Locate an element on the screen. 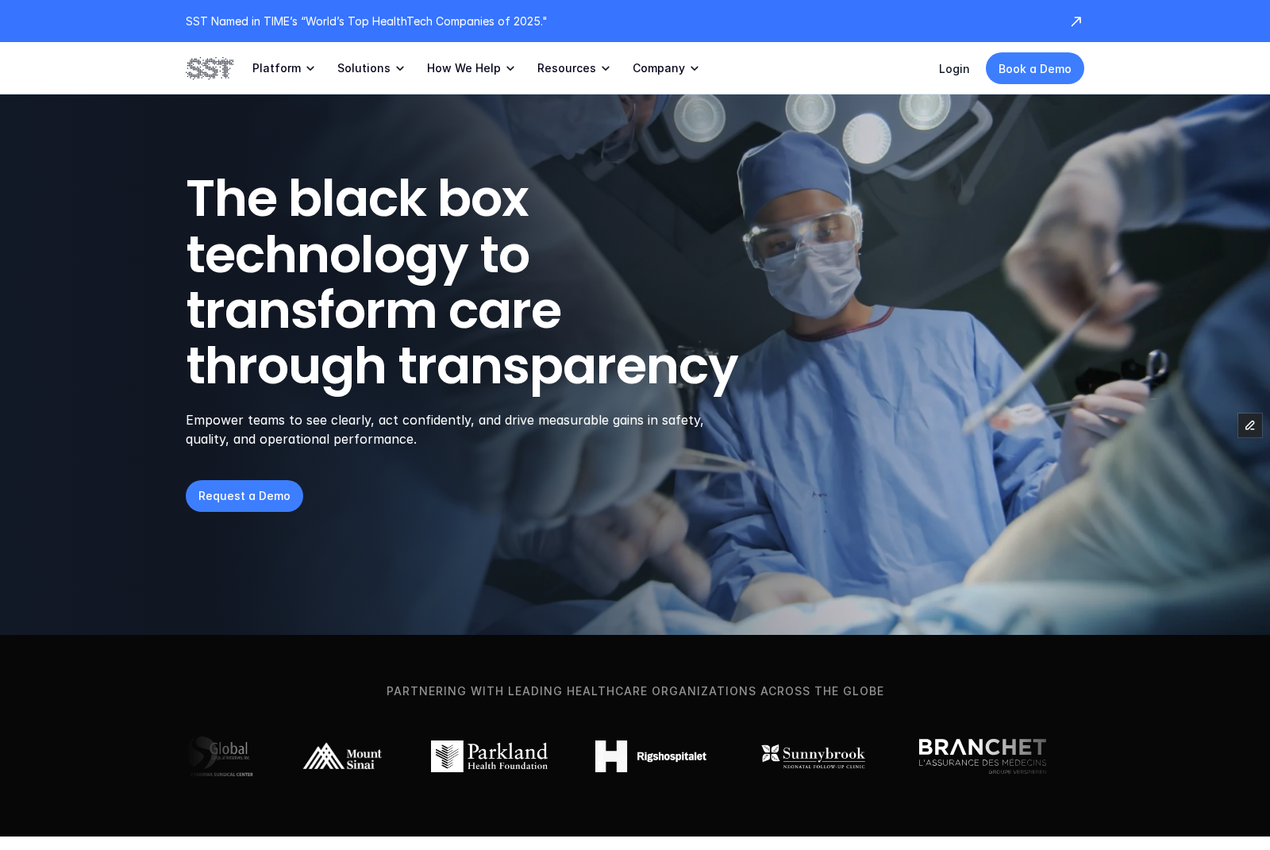  h1: The black box technology to transform care through transparency is located at coordinates (500, 283).